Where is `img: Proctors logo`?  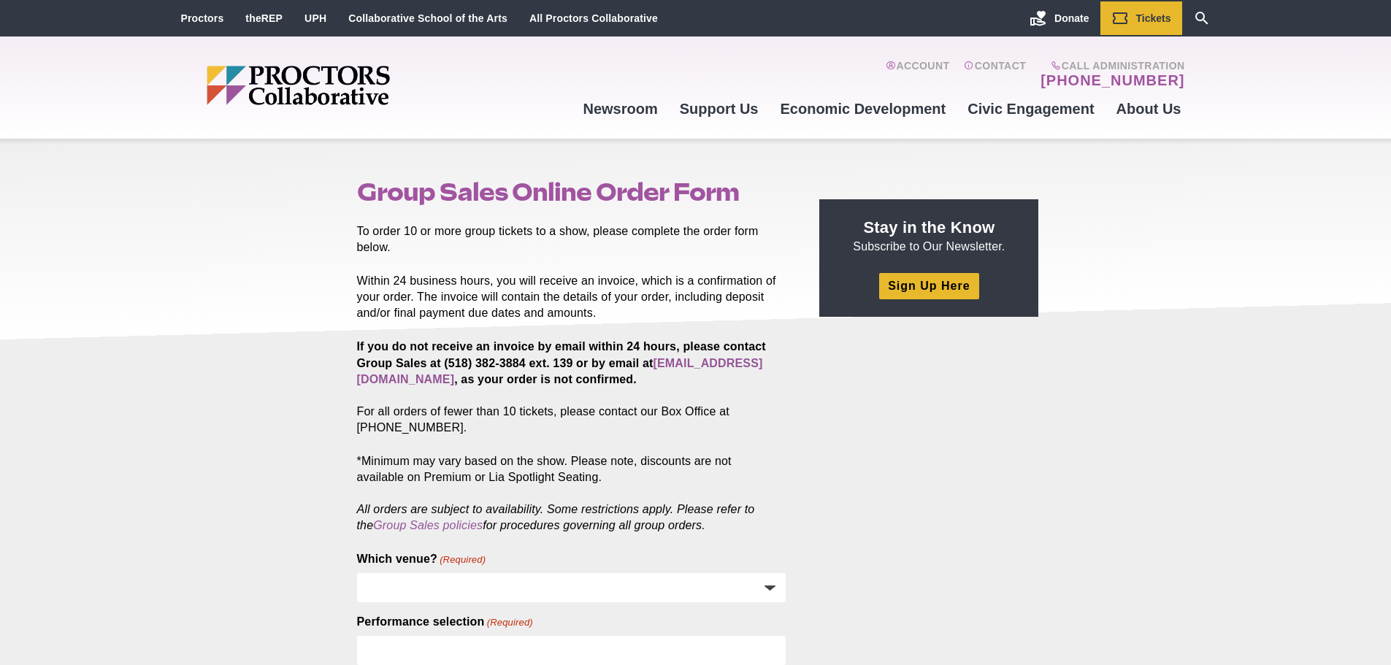 img: Proctors logo is located at coordinates (354, 85).